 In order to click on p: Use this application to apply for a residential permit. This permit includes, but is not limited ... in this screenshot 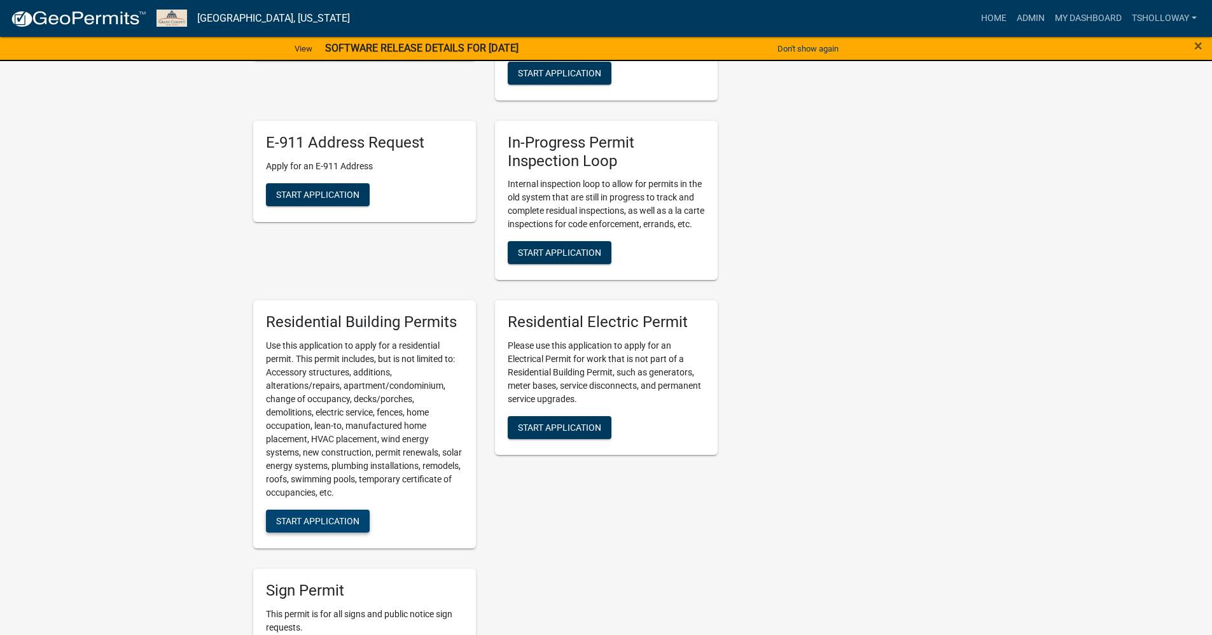, I will do `click(365, 419)`.